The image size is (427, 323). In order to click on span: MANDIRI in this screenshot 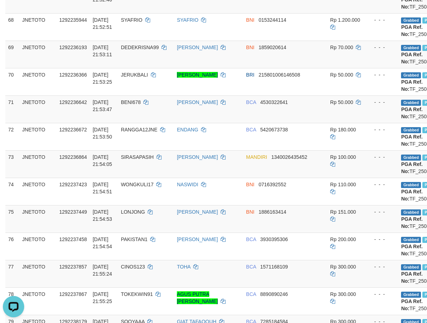, I will do `click(256, 157)`.